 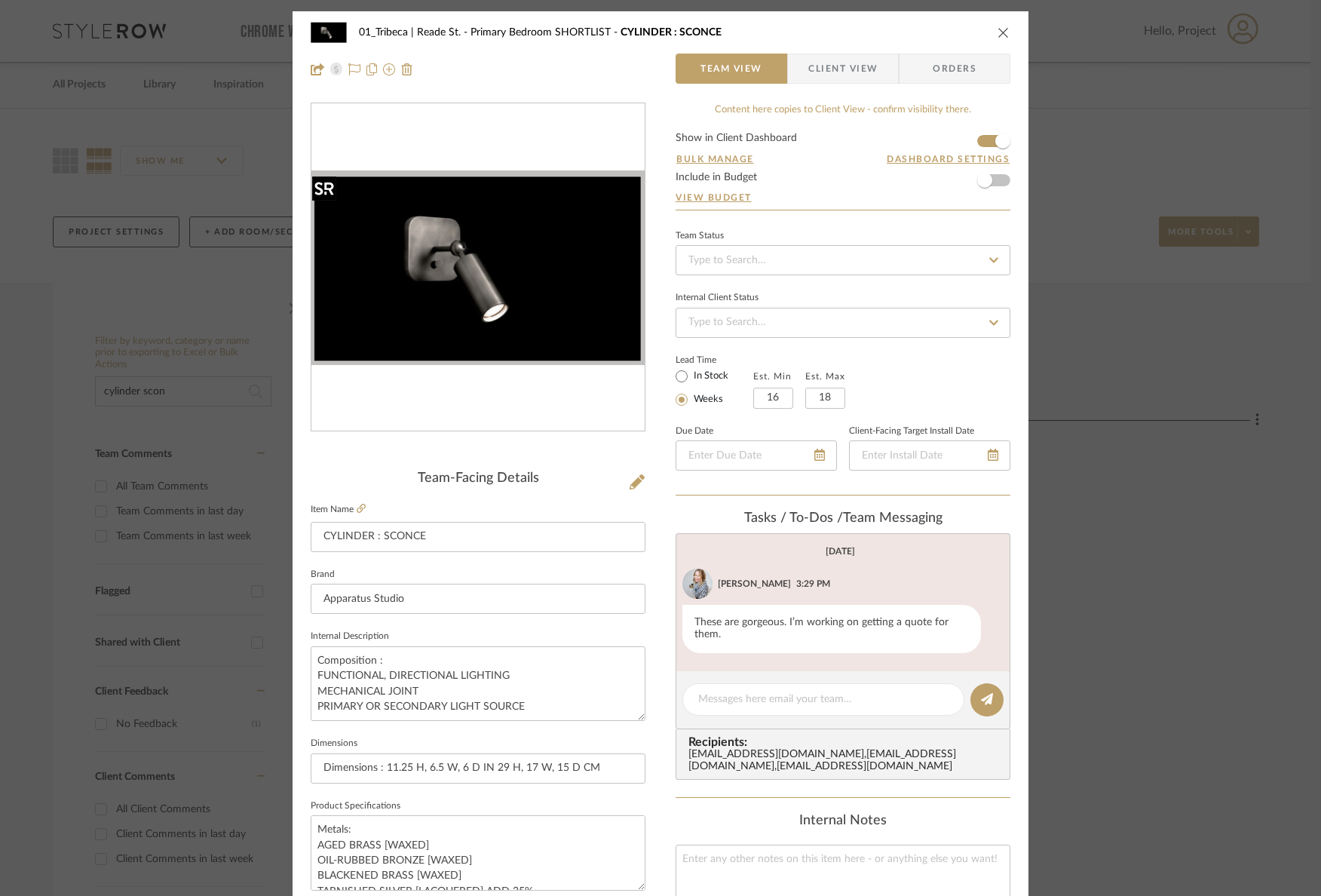 What do you see at coordinates (408, 69) in the screenshot?
I see `img: Remove from project` at bounding box center [408, 69].